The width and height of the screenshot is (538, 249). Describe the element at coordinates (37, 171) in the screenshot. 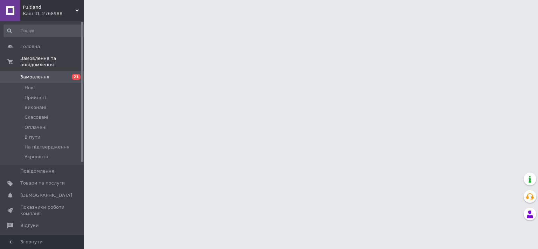

I see `span: Повідомлення` at that location.